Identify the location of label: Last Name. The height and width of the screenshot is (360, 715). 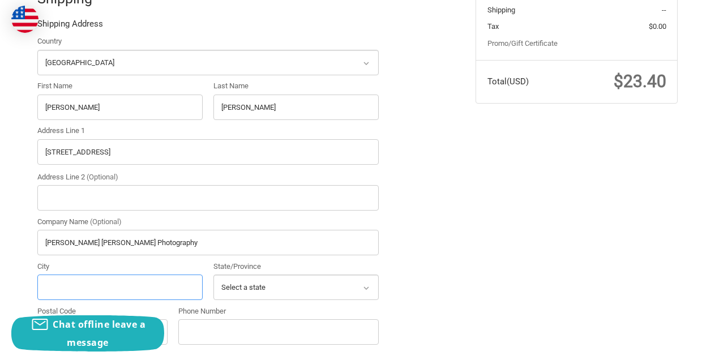
(296, 86).